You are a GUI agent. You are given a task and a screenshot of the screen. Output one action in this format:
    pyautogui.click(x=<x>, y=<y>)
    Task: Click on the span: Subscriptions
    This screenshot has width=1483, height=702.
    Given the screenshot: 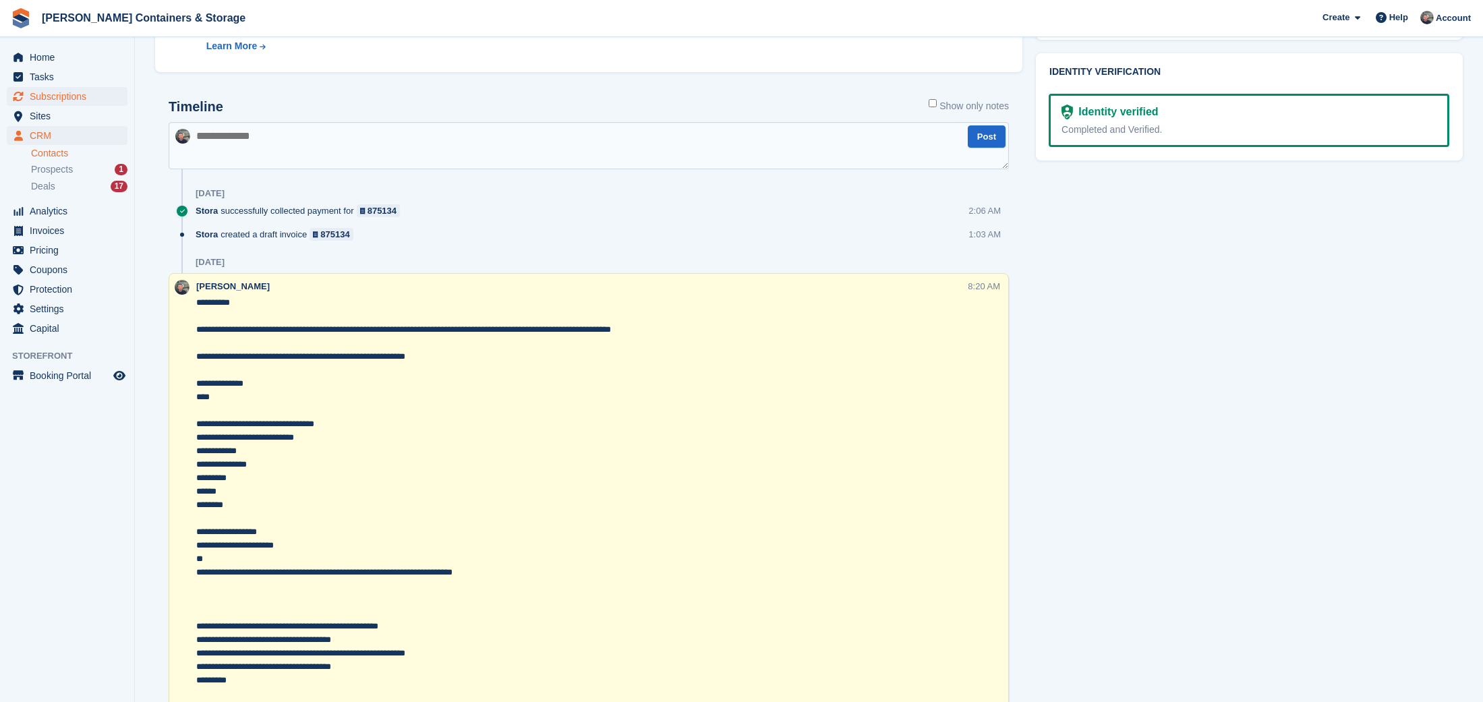 What is the action you would take?
    pyautogui.click(x=70, y=96)
    